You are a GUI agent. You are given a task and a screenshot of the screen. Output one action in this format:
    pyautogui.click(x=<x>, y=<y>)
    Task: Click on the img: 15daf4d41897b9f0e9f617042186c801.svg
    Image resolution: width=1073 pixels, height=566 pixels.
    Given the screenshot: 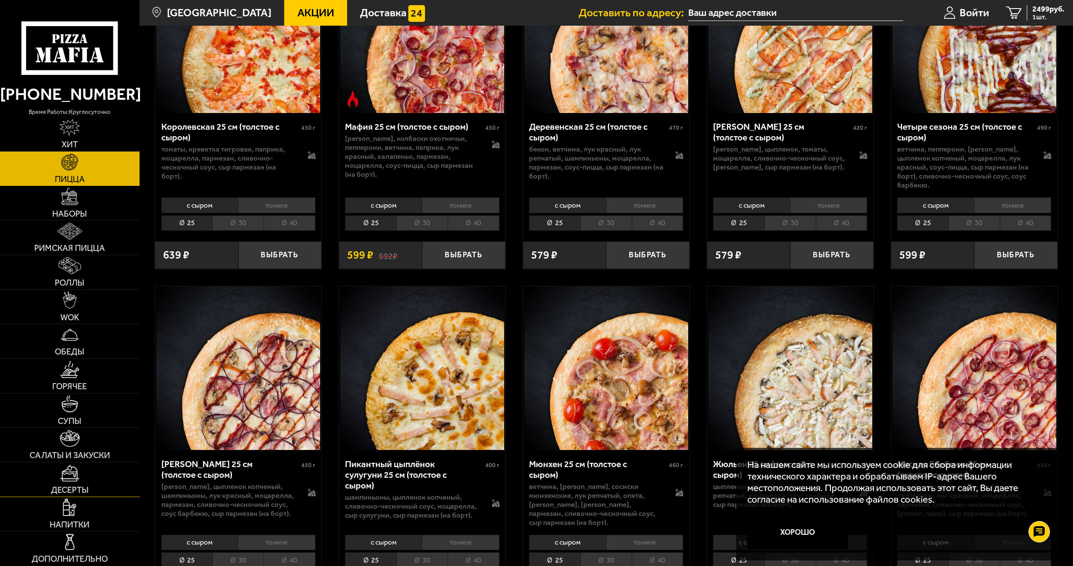 What is the action you would take?
    pyautogui.click(x=416, y=13)
    